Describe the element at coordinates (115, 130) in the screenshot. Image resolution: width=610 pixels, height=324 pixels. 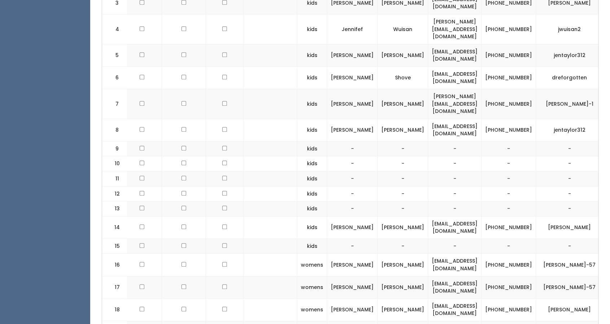
I see `td: 8` at that location.